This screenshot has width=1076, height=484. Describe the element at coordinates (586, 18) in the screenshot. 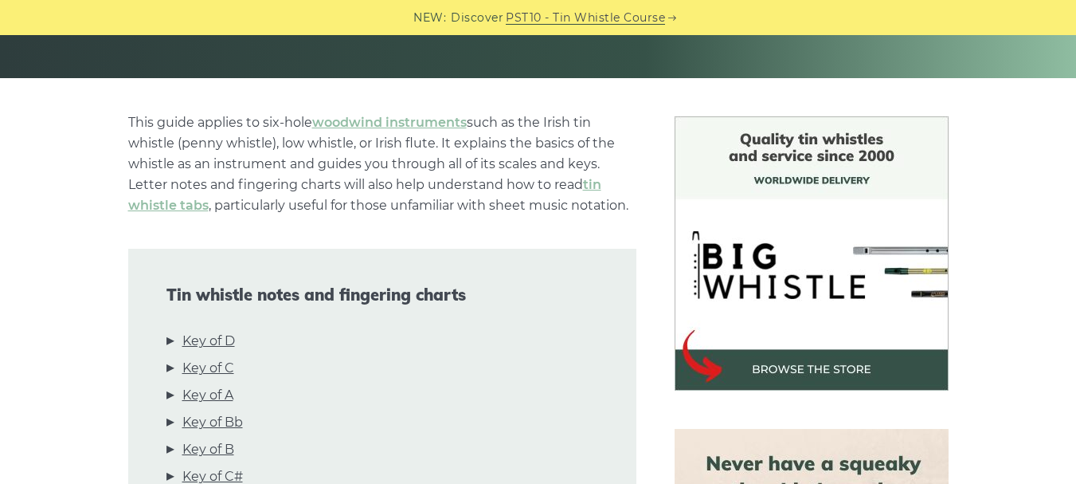

I see `a: PST10 - Tin Whistle Course` at that location.